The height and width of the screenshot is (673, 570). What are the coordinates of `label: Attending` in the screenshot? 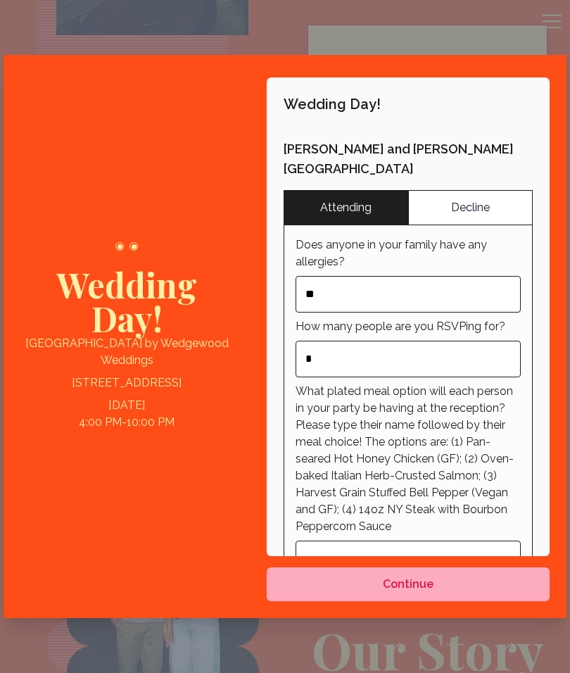 It's located at (346, 208).